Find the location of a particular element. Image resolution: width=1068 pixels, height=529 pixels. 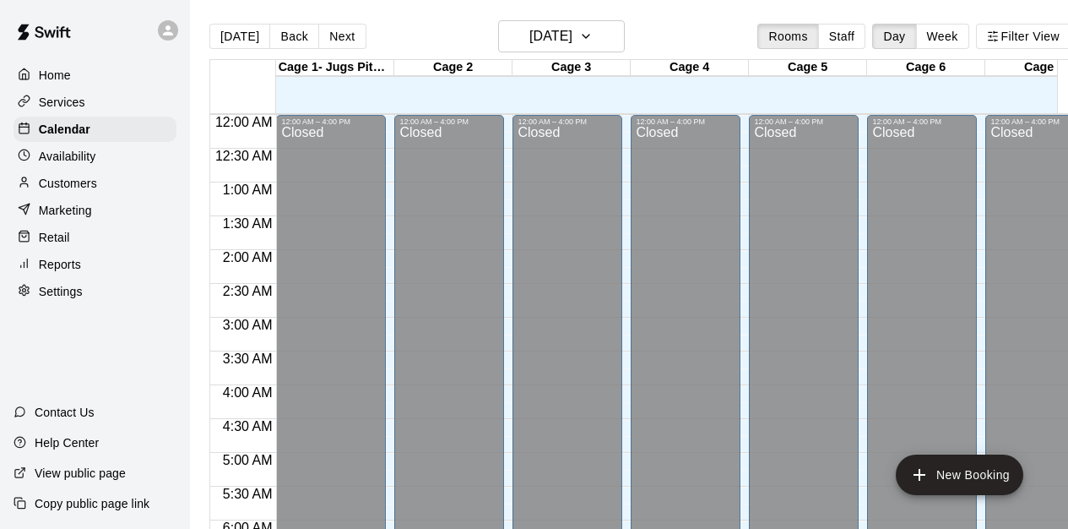

div: Cage 2 is located at coordinates (453, 68).